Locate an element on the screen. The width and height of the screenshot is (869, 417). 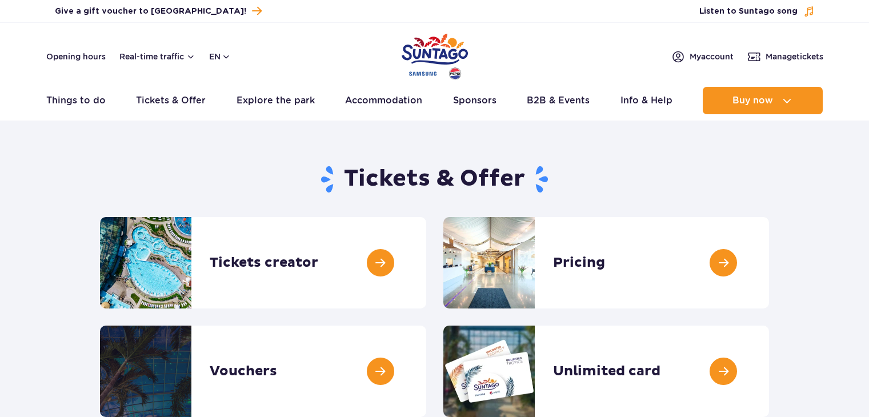
a: Accommodation is located at coordinates (383, 101).